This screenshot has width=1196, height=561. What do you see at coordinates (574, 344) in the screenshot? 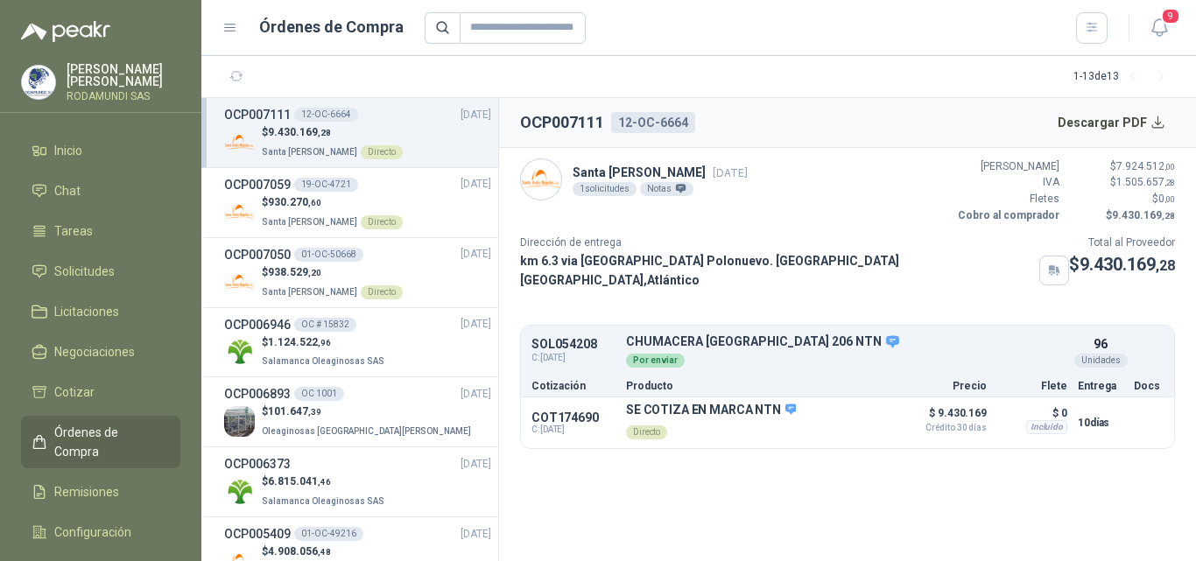
I see `p: SOL054208` at bounding box center [574, 344].